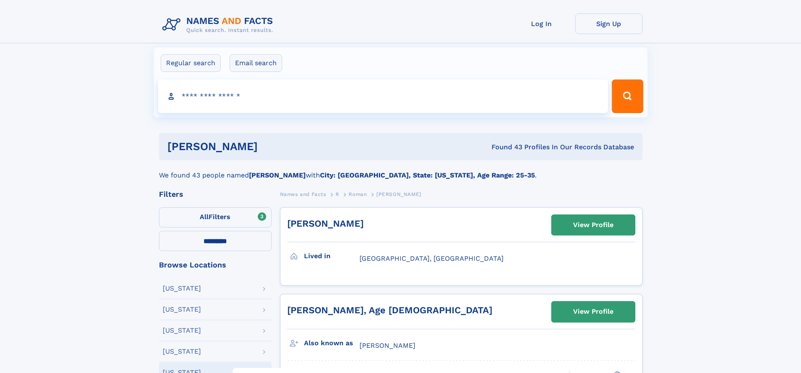 This screenshot has height=373, width=801. What do you see at coordinates (303, 194) in the screenshot?
I see `a: Names and Facts` at bounding box center [303, 194].